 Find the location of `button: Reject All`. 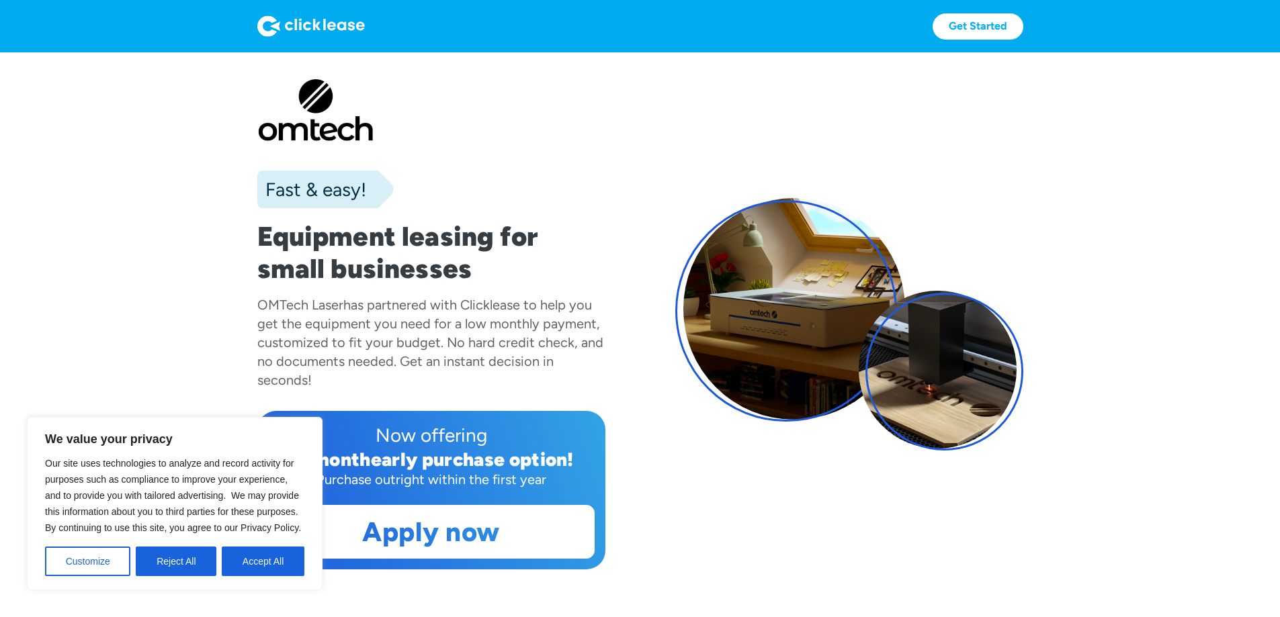

button: Reject All is located at coordinates (176, 562).